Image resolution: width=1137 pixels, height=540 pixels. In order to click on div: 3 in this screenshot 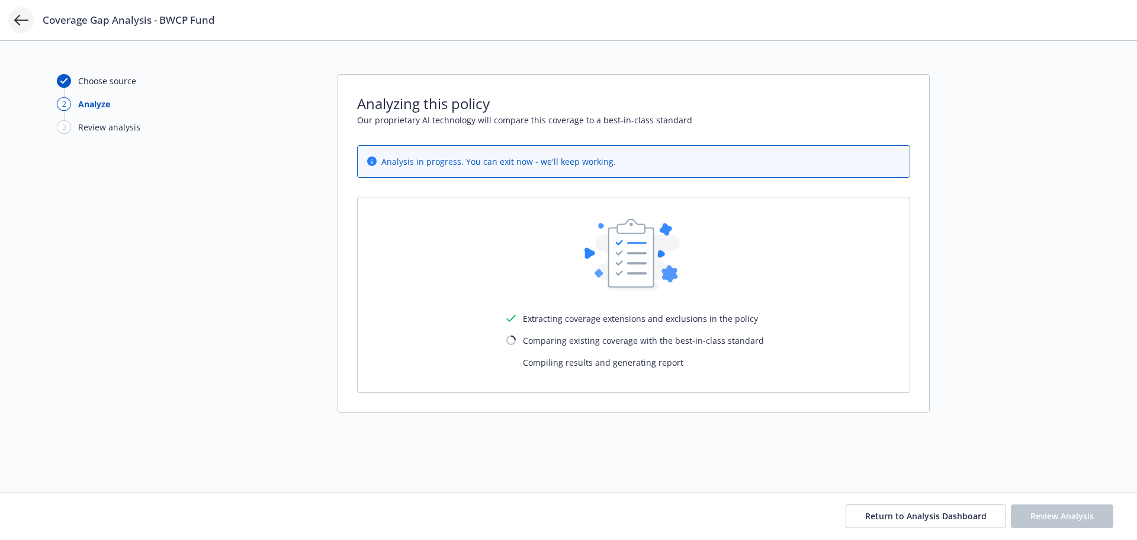, I will do `click(64, 127)`.